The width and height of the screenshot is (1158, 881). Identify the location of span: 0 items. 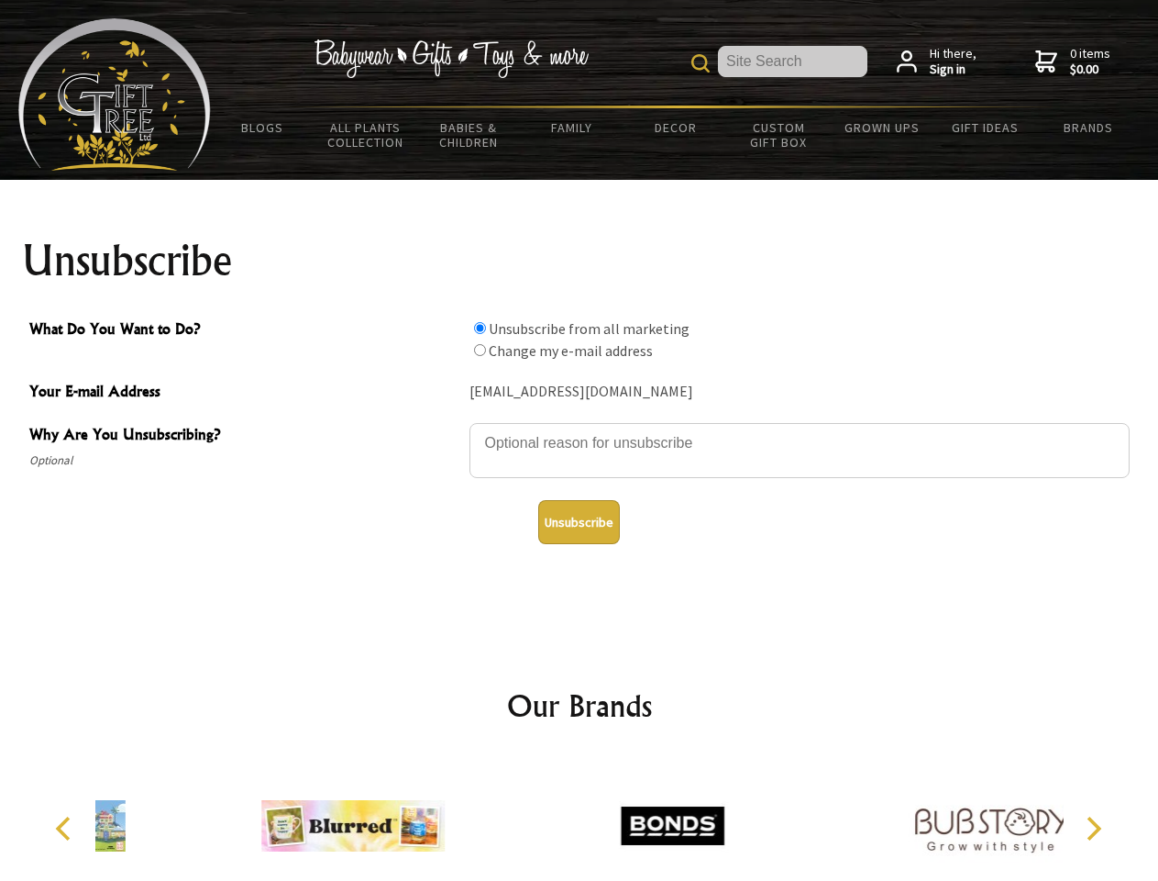
(1091, 61).